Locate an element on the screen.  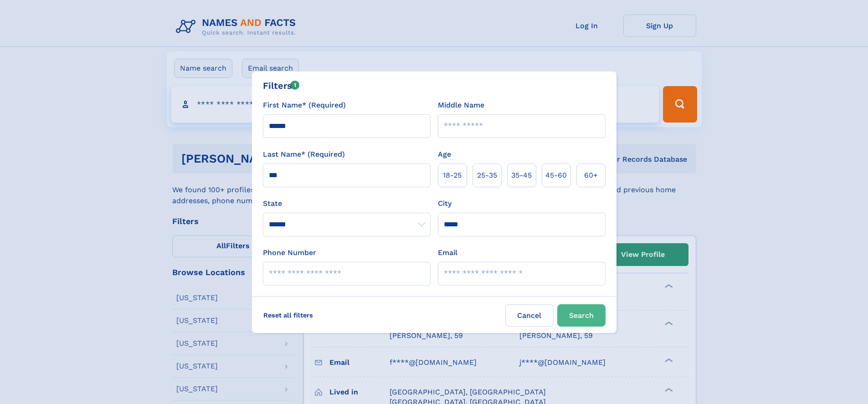
span: 25‑35 is located at coordinates (487, 175).